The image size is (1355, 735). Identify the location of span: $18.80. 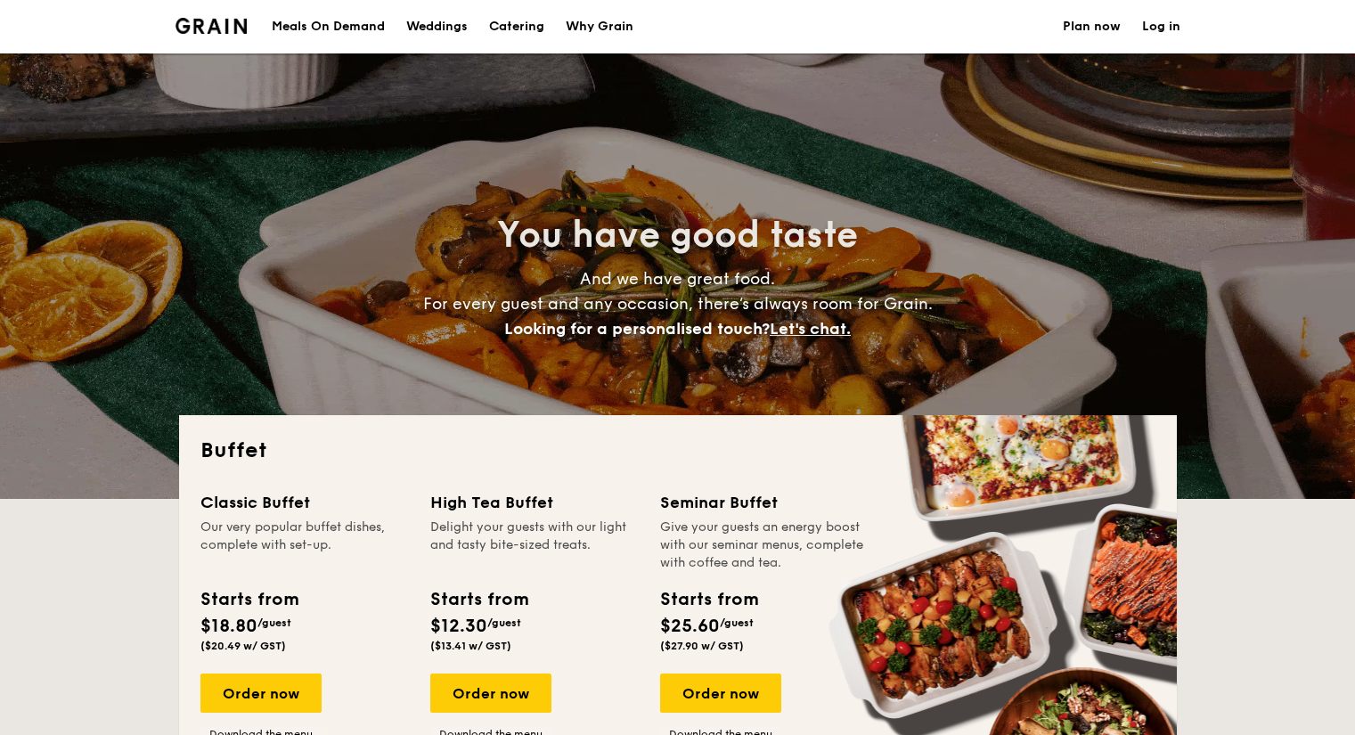
(229, 626).